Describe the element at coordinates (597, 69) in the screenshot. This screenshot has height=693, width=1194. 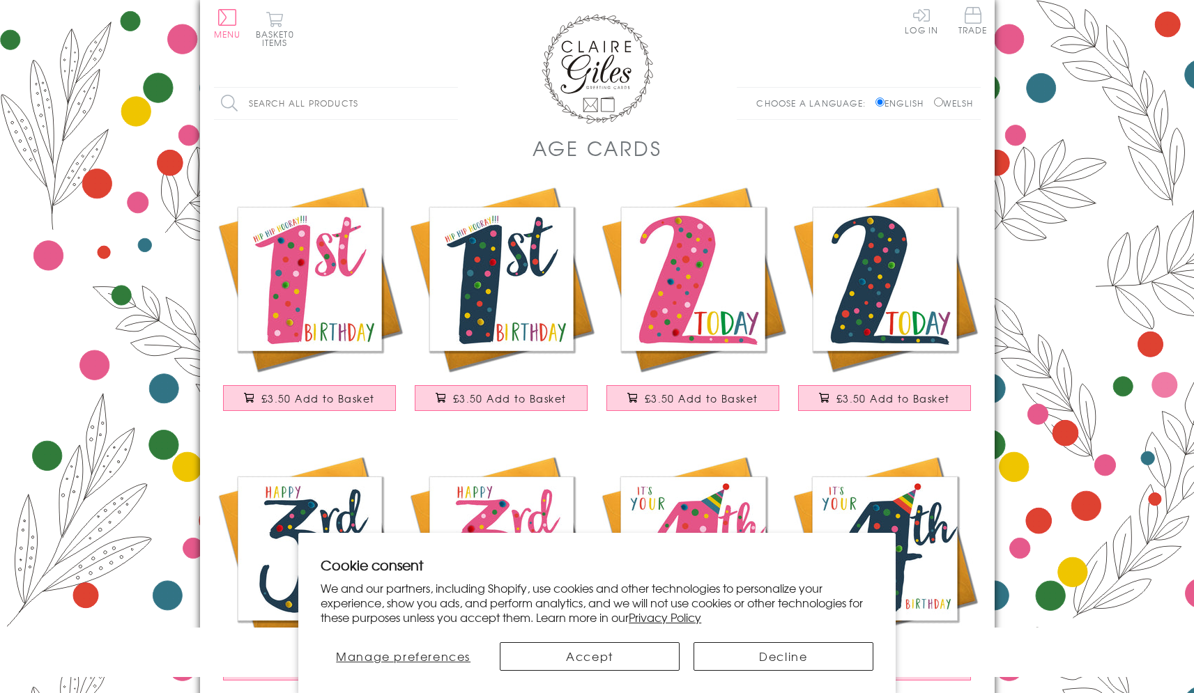
I see `img: Claire Giles Greetings Cards` at that location.